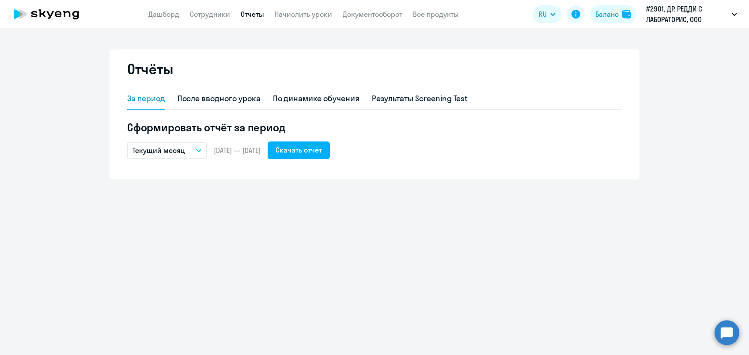  Describe the element at coordinates (299, 150) in the screenshot. I see `div: Скачать отчёт` at that location.